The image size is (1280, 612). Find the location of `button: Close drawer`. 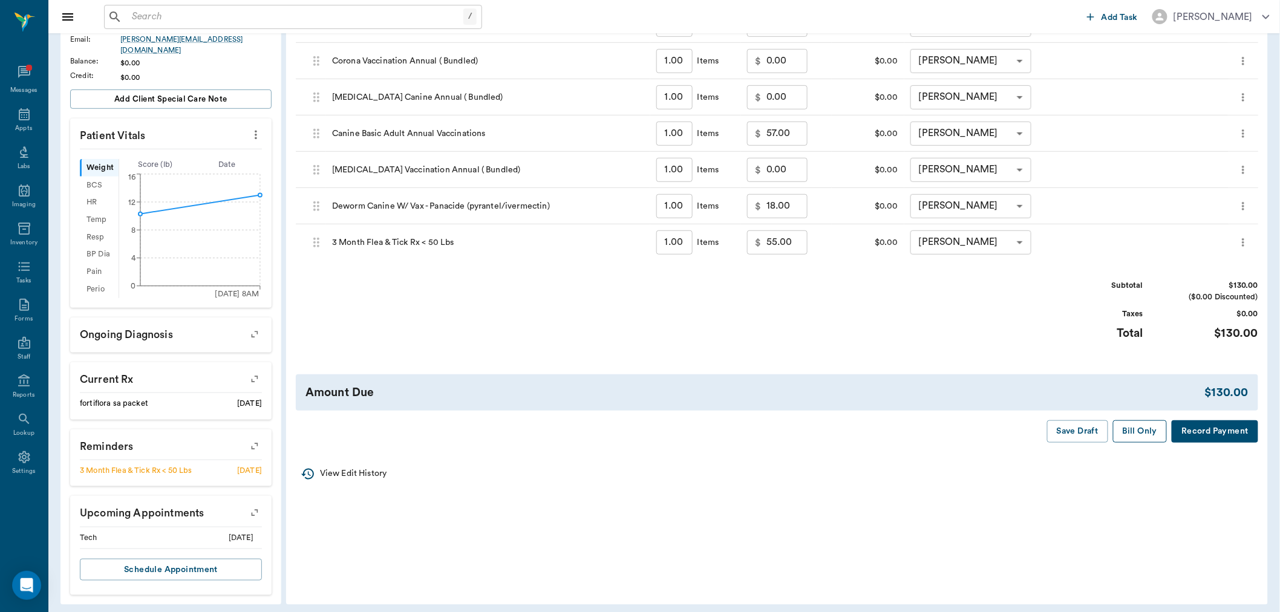

button: Close drawer is located at coordinates (68, 17).